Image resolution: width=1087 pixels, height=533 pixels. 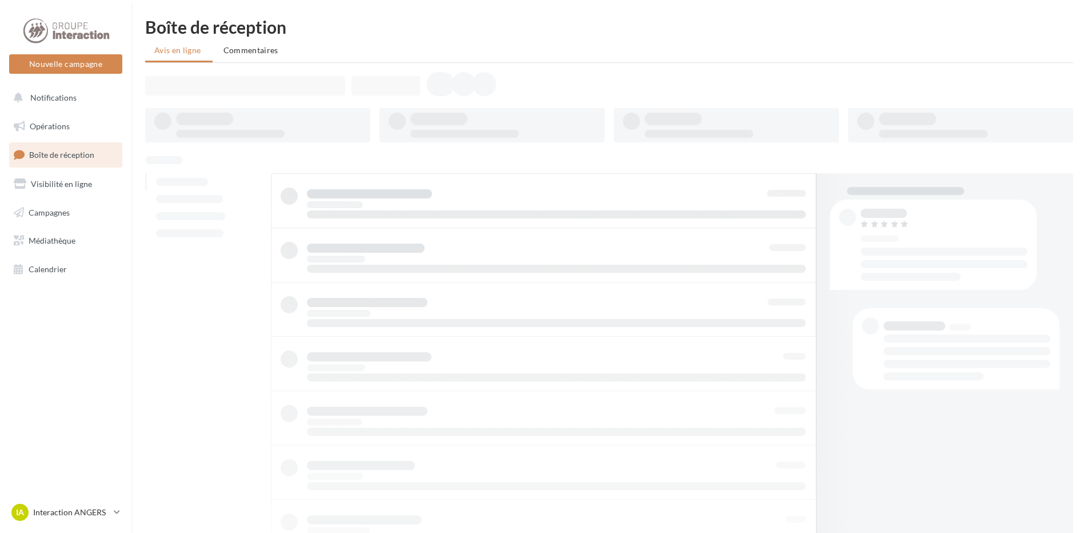 What do you see at coordinates (47, 269) in the screenshot?
I see `span: Calendrier` at bounding box center [47, 269].